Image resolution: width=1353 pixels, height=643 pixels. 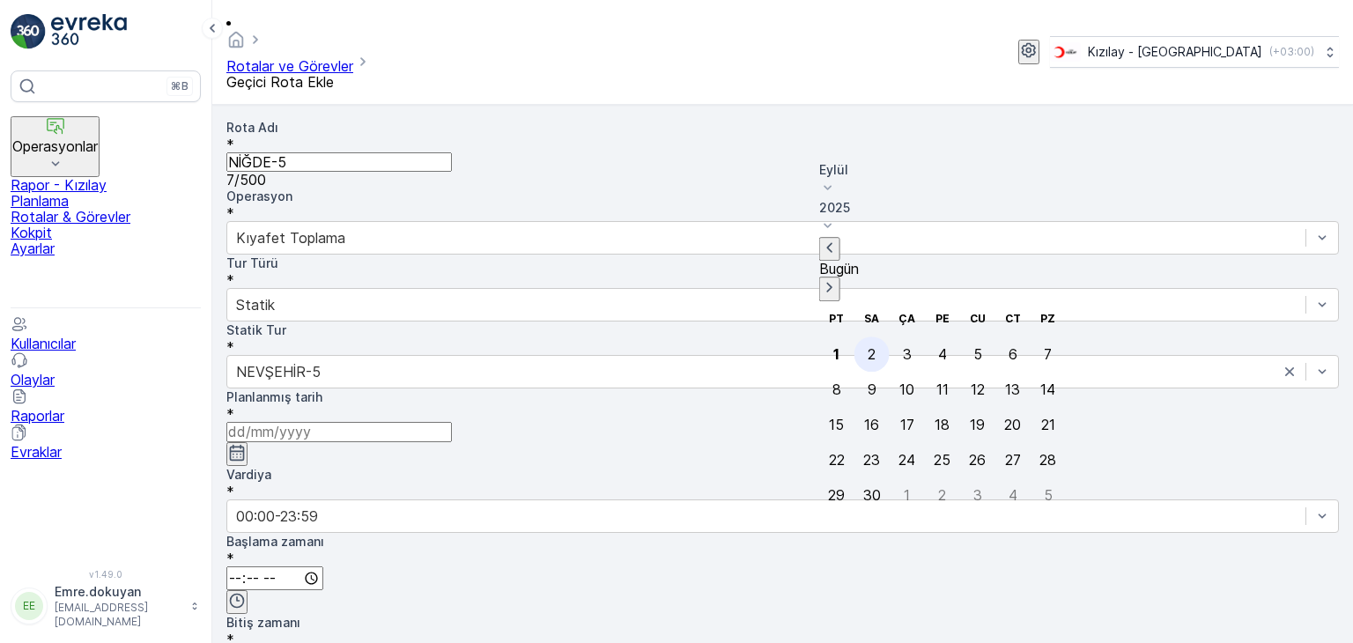 I want to click on label: Bitiş zamanı, so click(x=263, y=622).